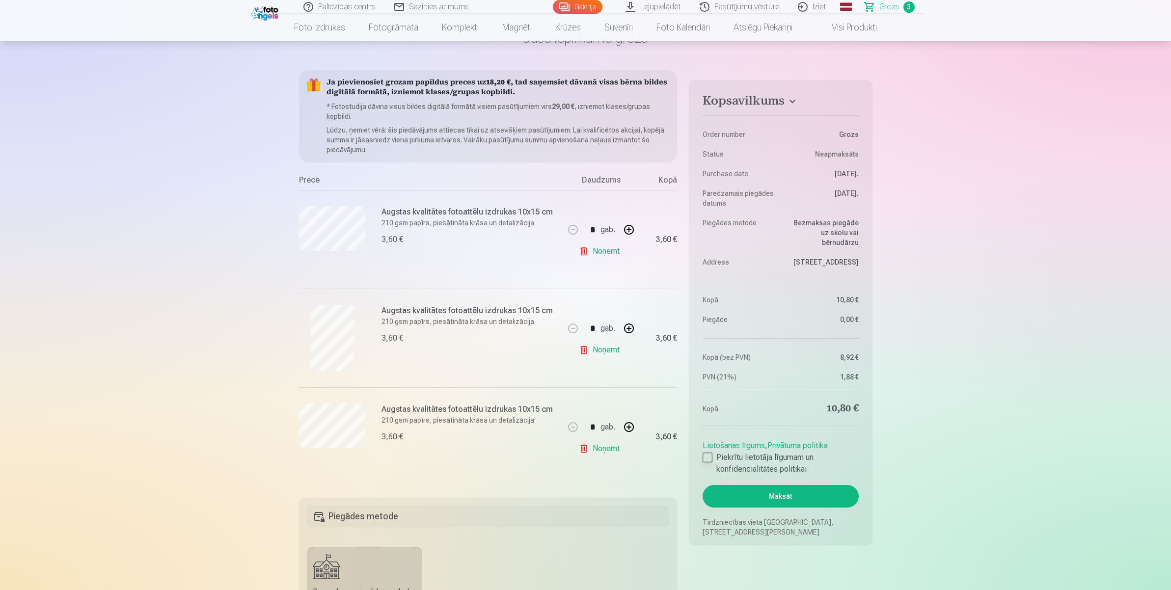 The width and height of the screenshot is (1171, 590). What do you see at coordinates (499, 83) in the screenshot?
I see `b: 18,20 €` at bounding box center [499, 83].